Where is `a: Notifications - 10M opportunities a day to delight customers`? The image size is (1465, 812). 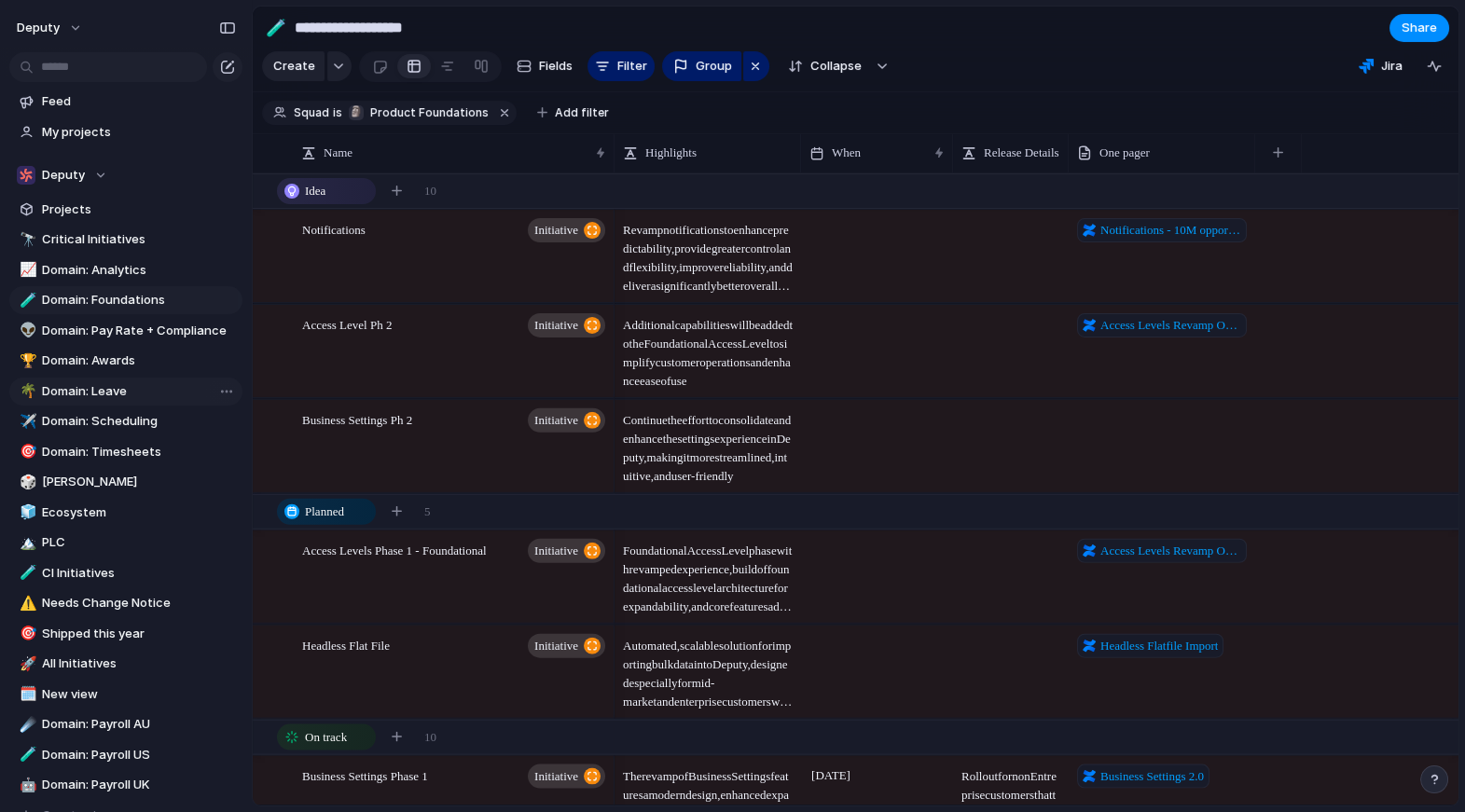 a: Notifications - 10M opportunities a day to delight customers is located at coordinates (1162, 230).